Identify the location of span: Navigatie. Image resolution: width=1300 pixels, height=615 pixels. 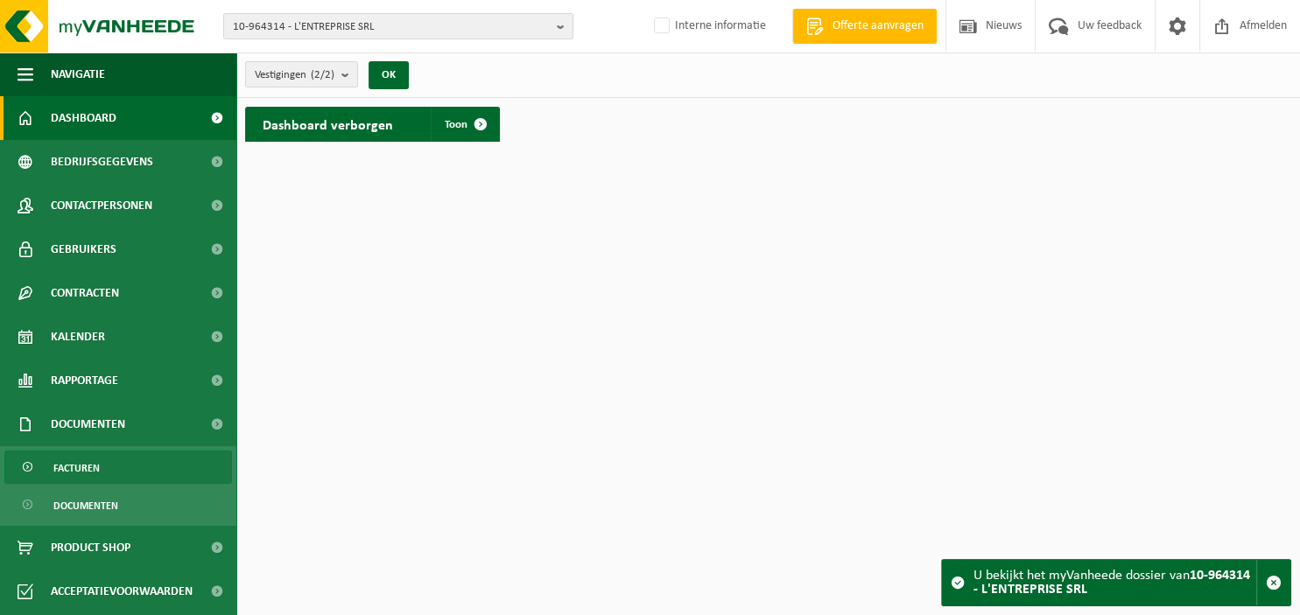
(78, 74).